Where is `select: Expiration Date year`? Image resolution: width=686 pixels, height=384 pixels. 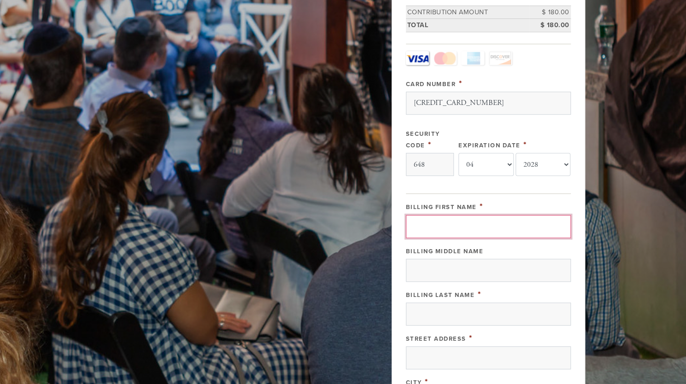 select: Expiration Date year is located at coordinates (543, 164).